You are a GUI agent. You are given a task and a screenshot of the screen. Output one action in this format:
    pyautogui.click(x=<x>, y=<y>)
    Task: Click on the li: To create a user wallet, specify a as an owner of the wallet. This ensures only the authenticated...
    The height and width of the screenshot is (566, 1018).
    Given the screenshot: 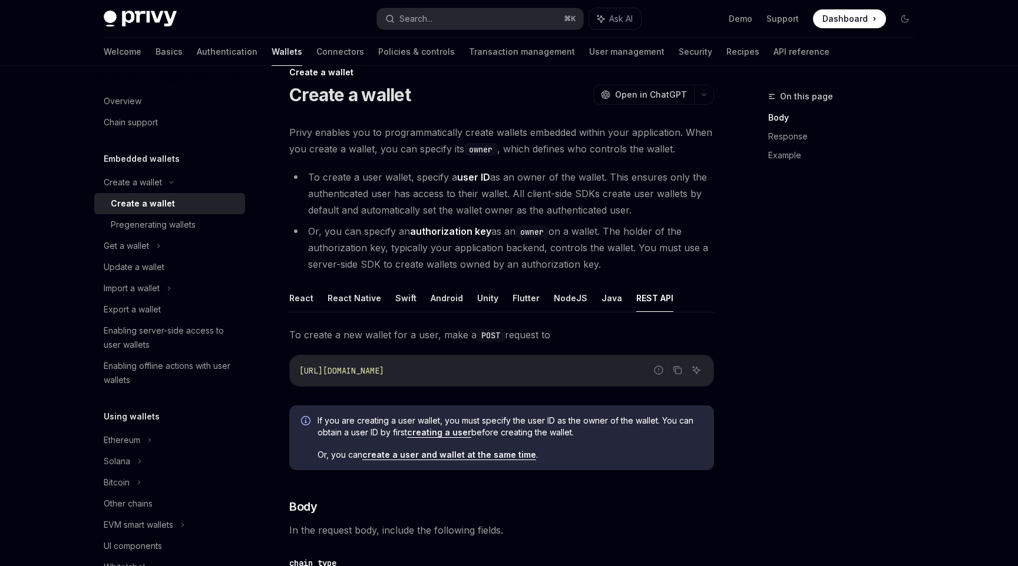 What is the action you would take?
    pyautogui.click(x=501, y=194)
    